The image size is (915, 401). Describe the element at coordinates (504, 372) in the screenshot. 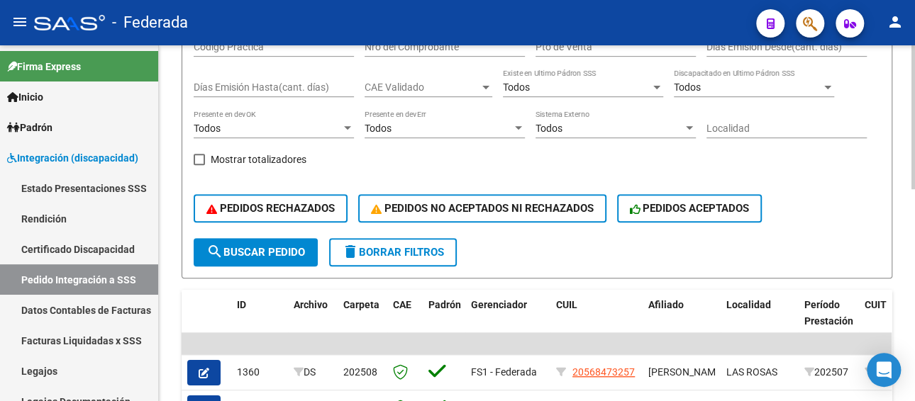

I see `span: FS1 - Federada` at that location.